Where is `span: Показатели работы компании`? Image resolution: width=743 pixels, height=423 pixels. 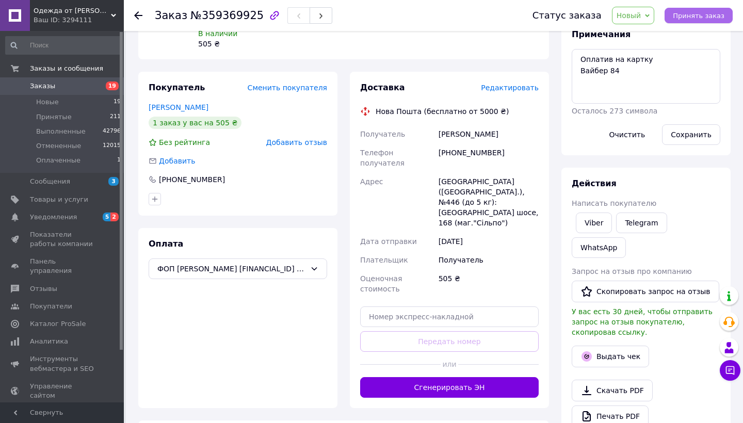 span: Показатели работы компании is located at coordinates (62, 239).